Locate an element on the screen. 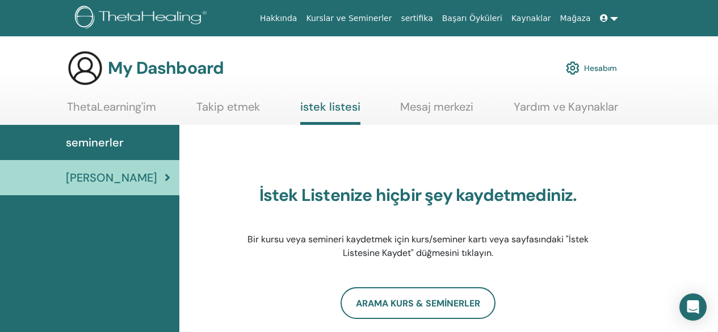  a: Yardım ve Kaynaklar is located at coordinates (566, 111).